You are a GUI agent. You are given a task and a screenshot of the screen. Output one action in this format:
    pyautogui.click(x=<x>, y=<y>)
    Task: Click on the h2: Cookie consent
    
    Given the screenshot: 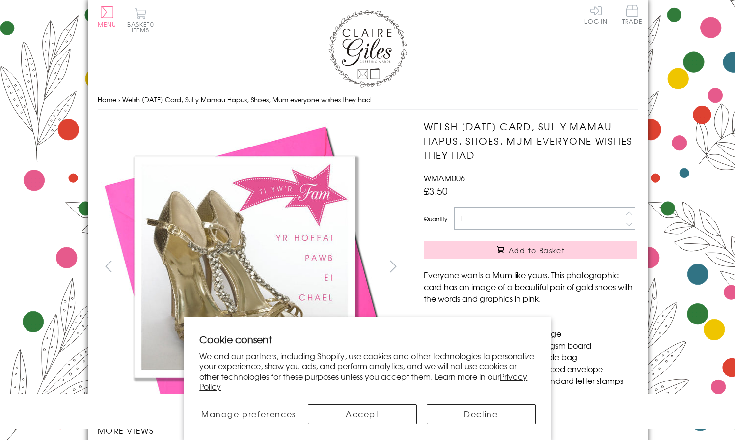 What is the action you would take?
    pyautogui.click(x=367, y=339)
    